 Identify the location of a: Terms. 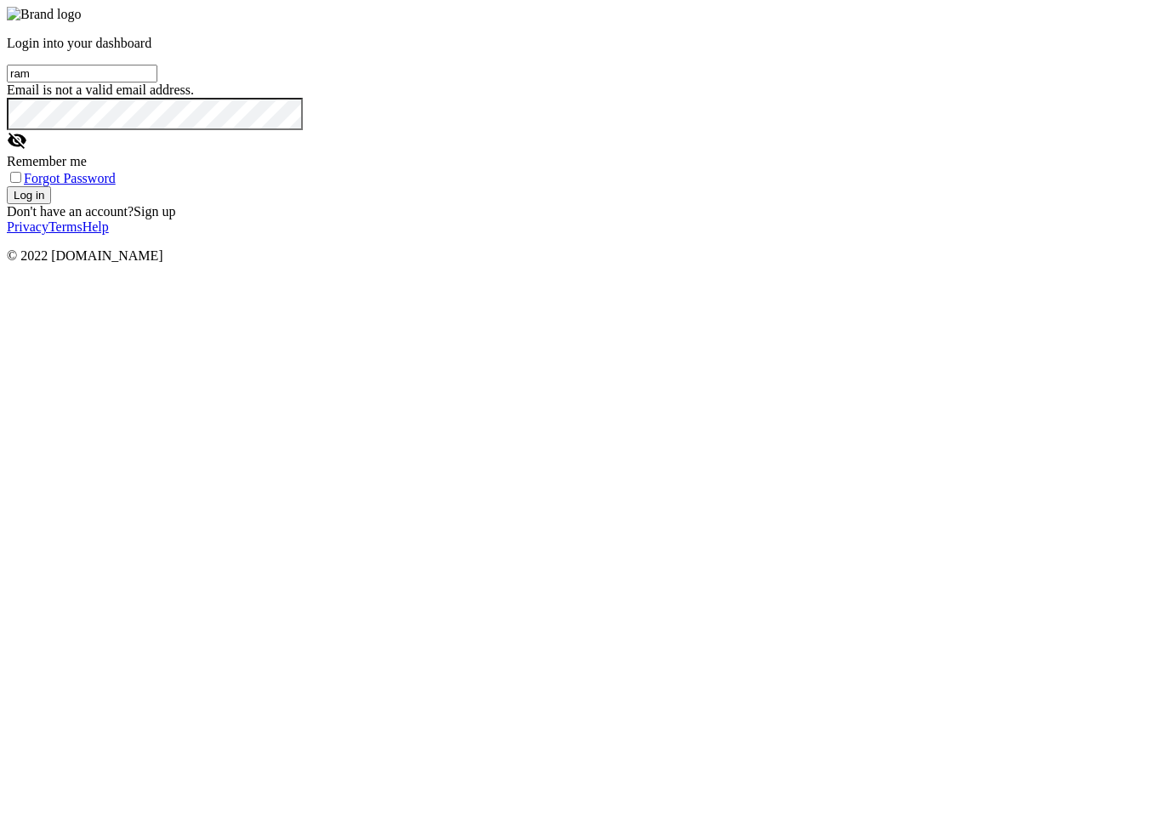
(66, 226).